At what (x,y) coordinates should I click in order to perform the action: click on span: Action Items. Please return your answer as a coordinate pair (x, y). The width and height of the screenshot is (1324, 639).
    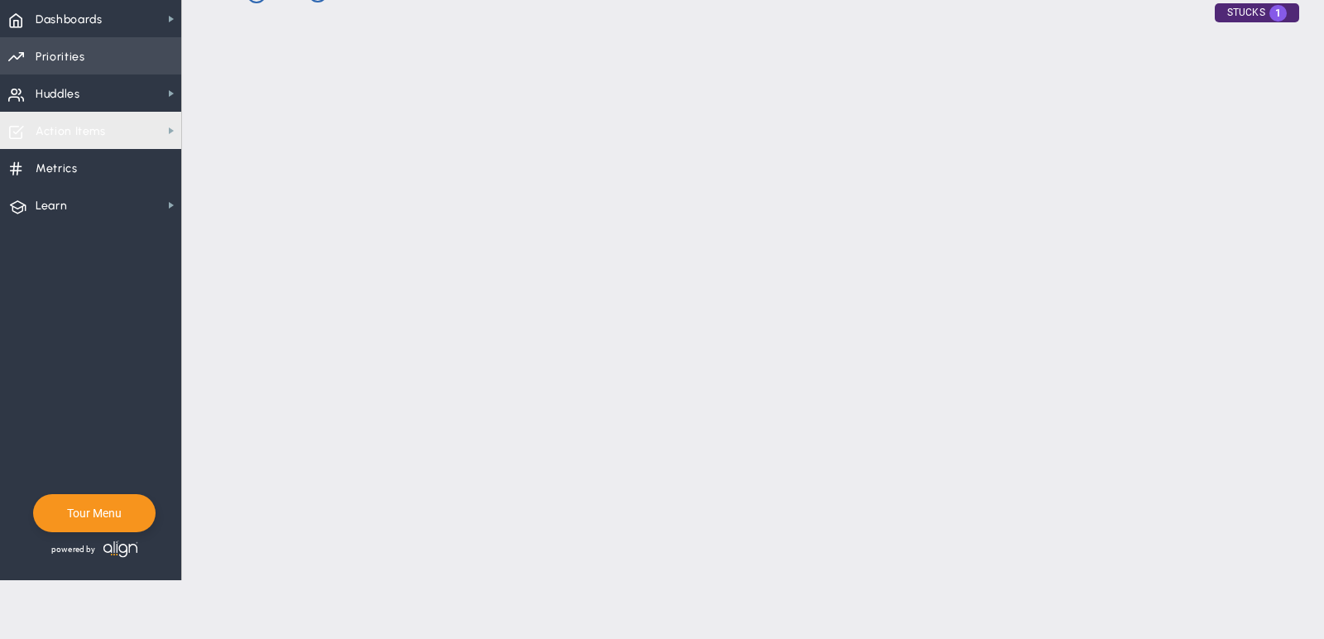
    Looking at the image, I should click on (70, 132).